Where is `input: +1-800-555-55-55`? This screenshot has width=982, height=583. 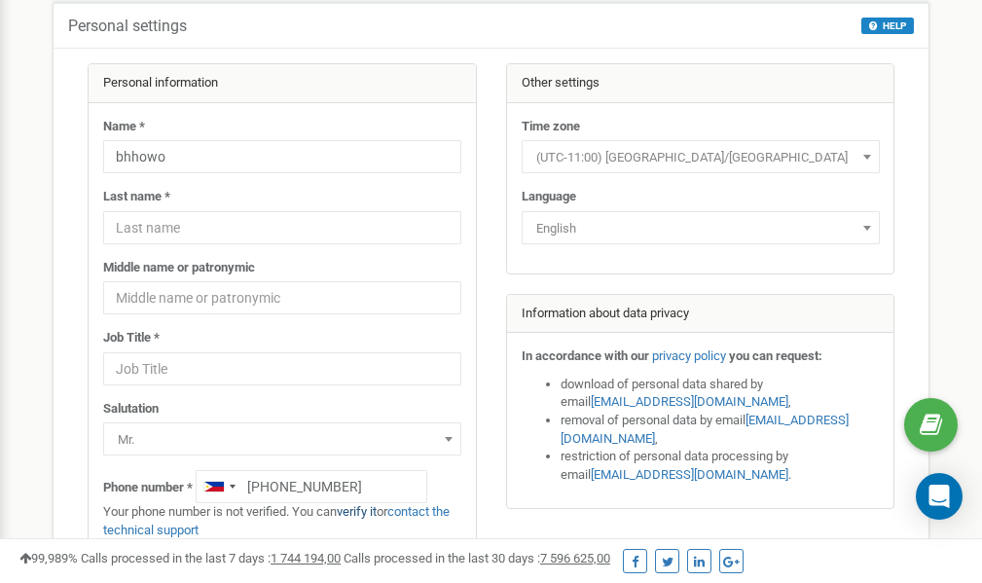
input: +1-800-555-55-55 is located at coordinates (311, 487).